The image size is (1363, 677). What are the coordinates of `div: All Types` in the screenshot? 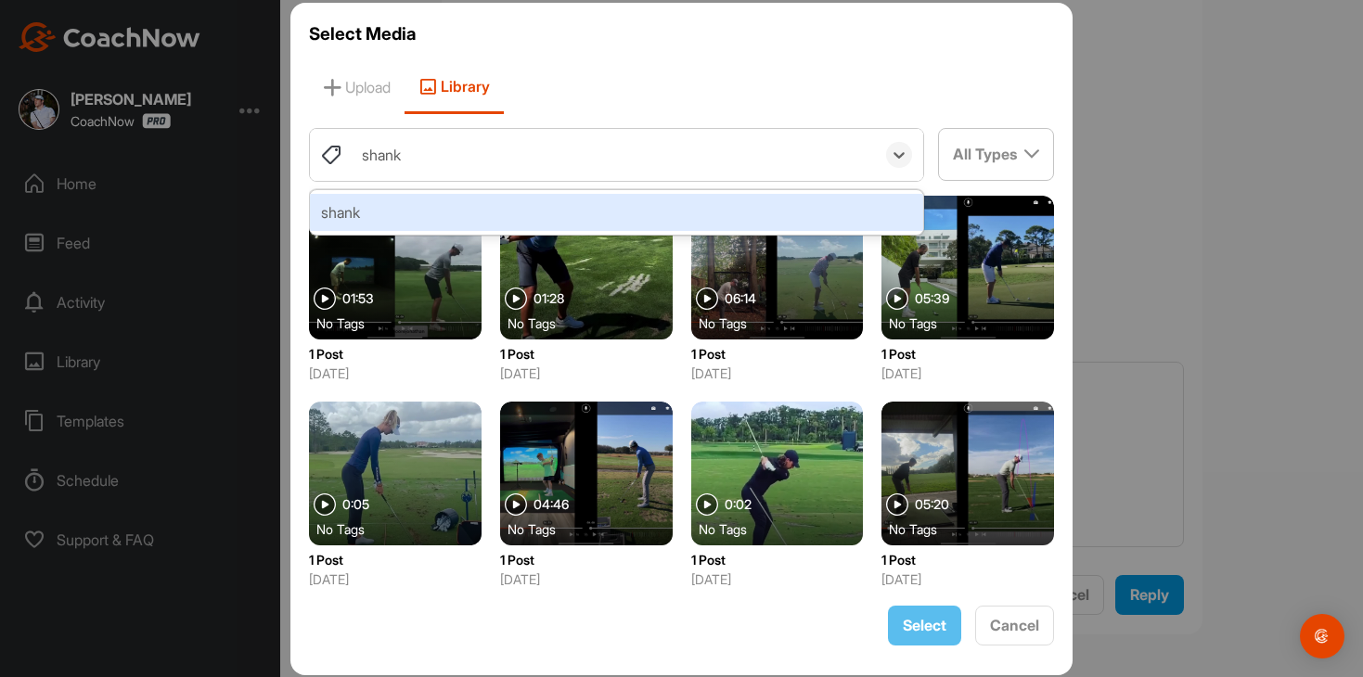 It's located at (995, 154).